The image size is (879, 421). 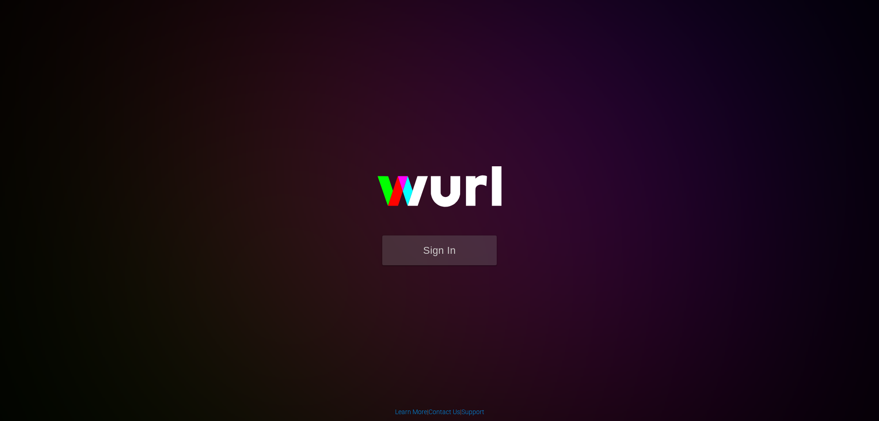 What do you see at coordinates (411, 412) in the screenshot?
I see `a: Learn More` at bounding box center [411, 412].